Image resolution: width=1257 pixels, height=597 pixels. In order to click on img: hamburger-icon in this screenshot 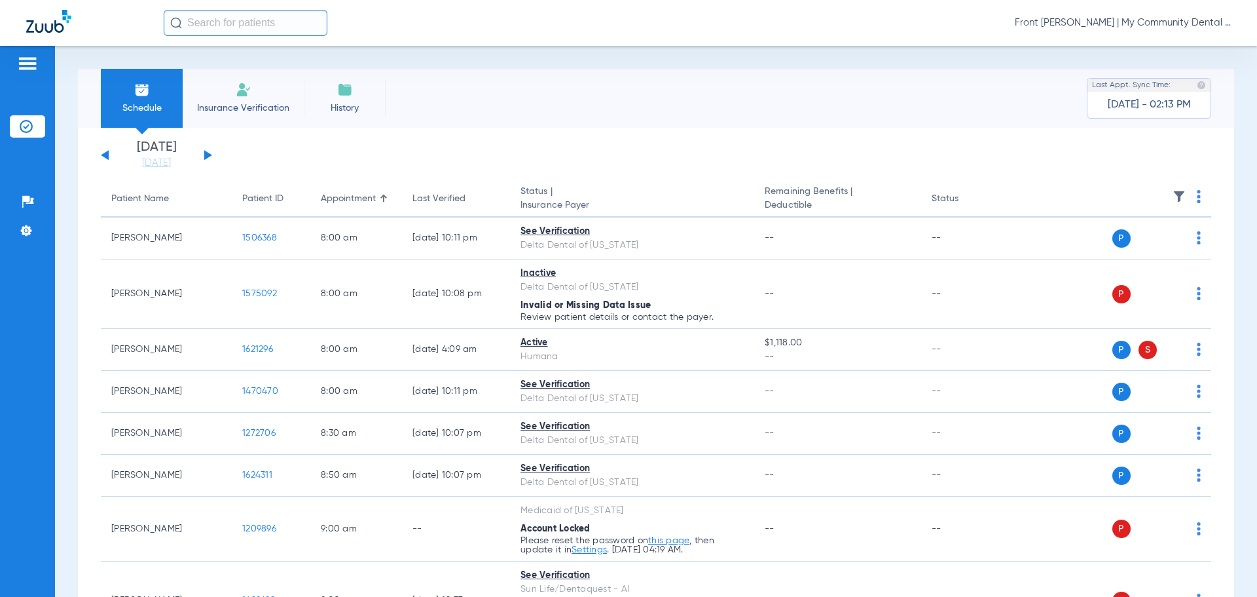, I will do `click(28, 64)`.